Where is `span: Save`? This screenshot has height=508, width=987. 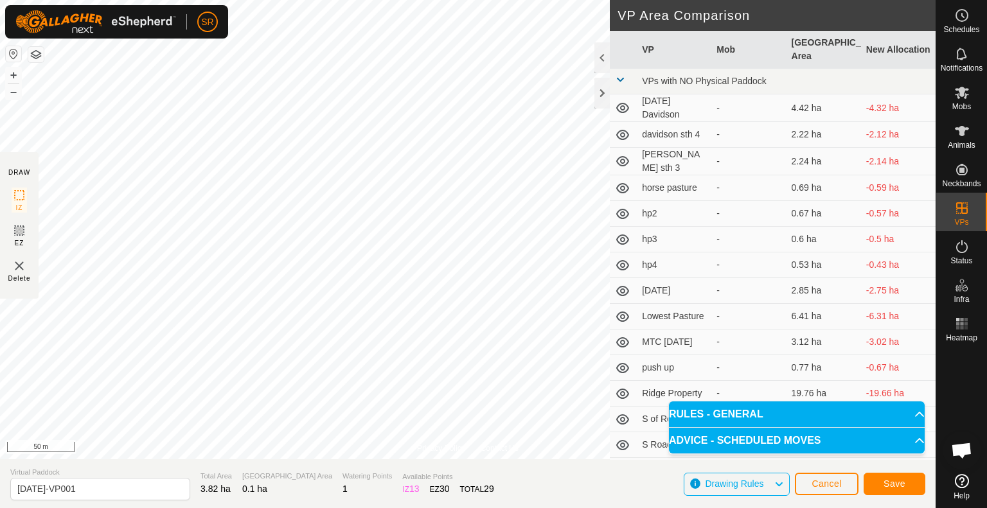 span: Save is located at coordinates (894, 484).